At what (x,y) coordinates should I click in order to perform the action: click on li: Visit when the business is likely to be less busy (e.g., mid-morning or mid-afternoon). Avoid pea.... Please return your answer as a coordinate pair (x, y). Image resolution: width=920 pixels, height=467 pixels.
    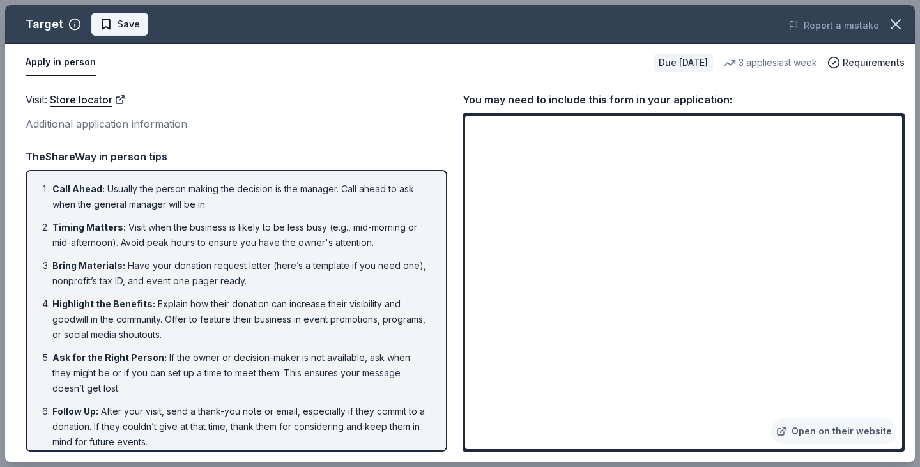
    Looking at the image, I should click on (240, 235).